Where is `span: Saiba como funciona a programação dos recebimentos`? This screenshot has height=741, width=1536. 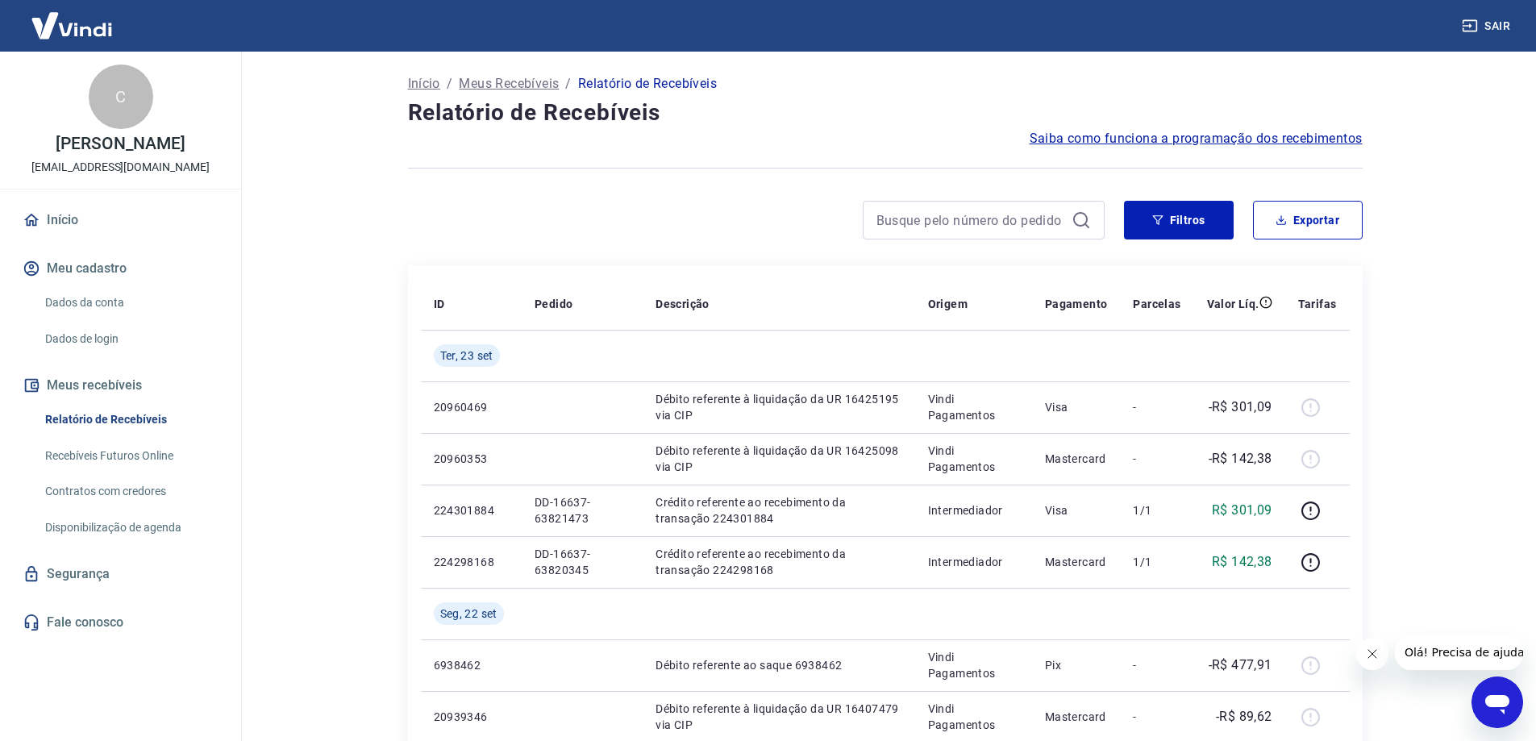 span: Saiba como funciona a programação dos recebimentos is located at coordinates (1196, 139).